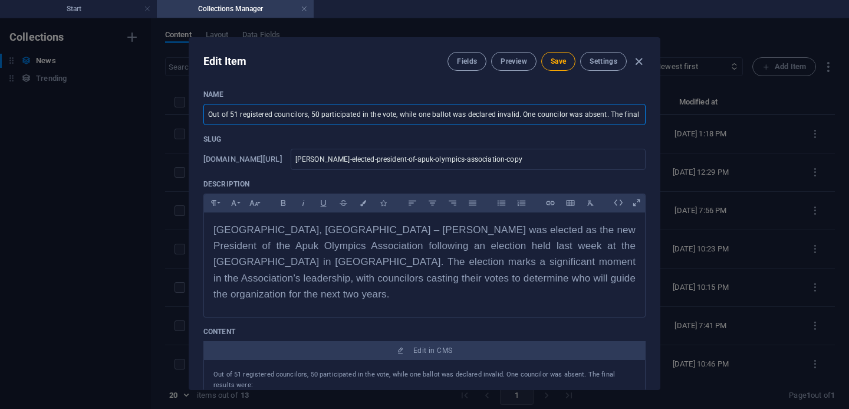 This screenshot has height=409, width=849. Describe the element at coordinates (467, 61) in the screenshot. I see `button: Fields` at that location.